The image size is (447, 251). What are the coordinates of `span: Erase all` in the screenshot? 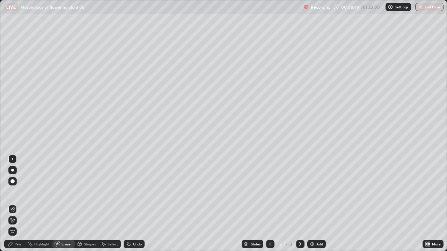 It's located at (13, 232).